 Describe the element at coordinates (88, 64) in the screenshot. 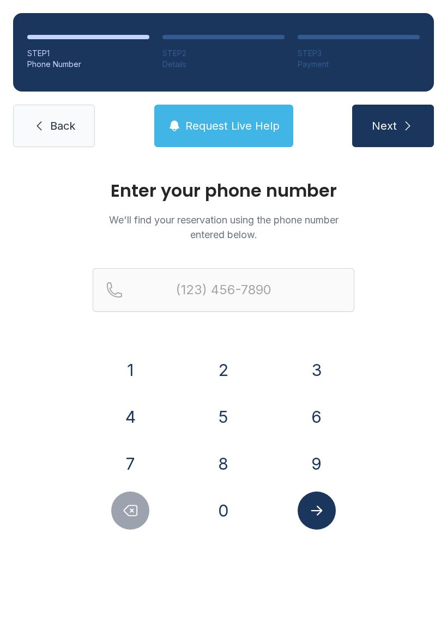

I see `div: Phone Number` at that location.